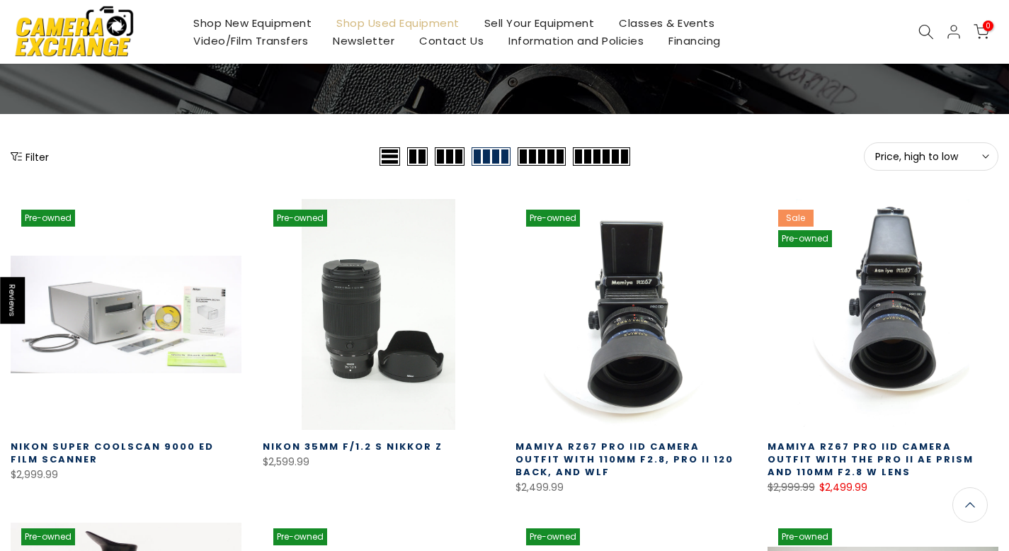 This screenshot has width=1009, height=551. What do you see at coordinates (452, 40) in the screenshot?
I see `a: Contact Us` at bounding box center [452, 40].